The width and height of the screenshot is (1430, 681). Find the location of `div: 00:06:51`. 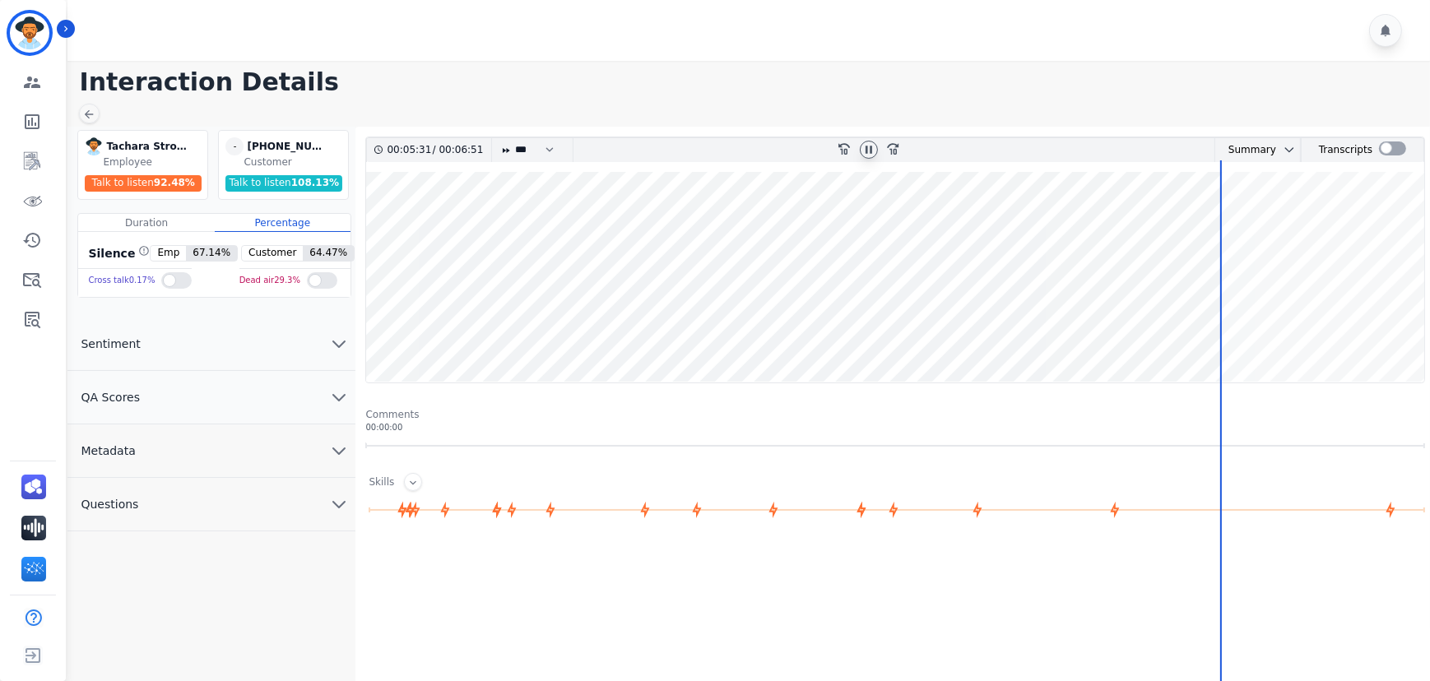

div: 00:06:51 is located at coordinates (458, 150).